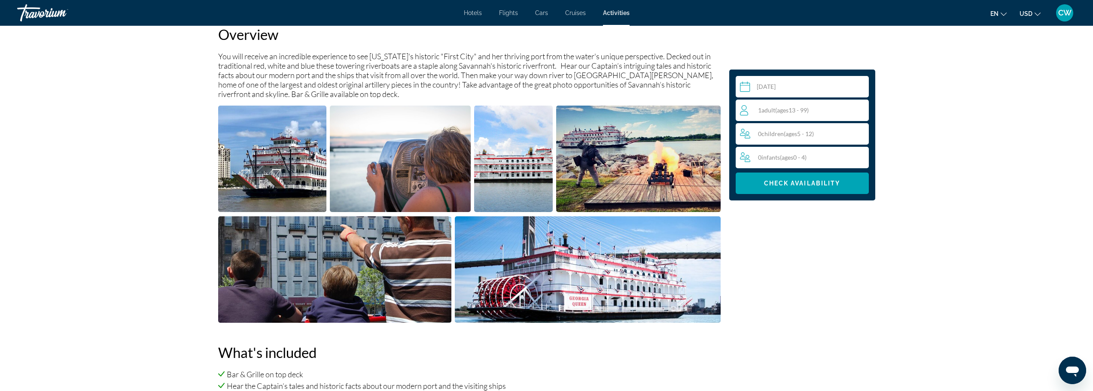 The height and width of the screenshot is (391, 1093). I want to click on a: Activities, so click(616, 13).